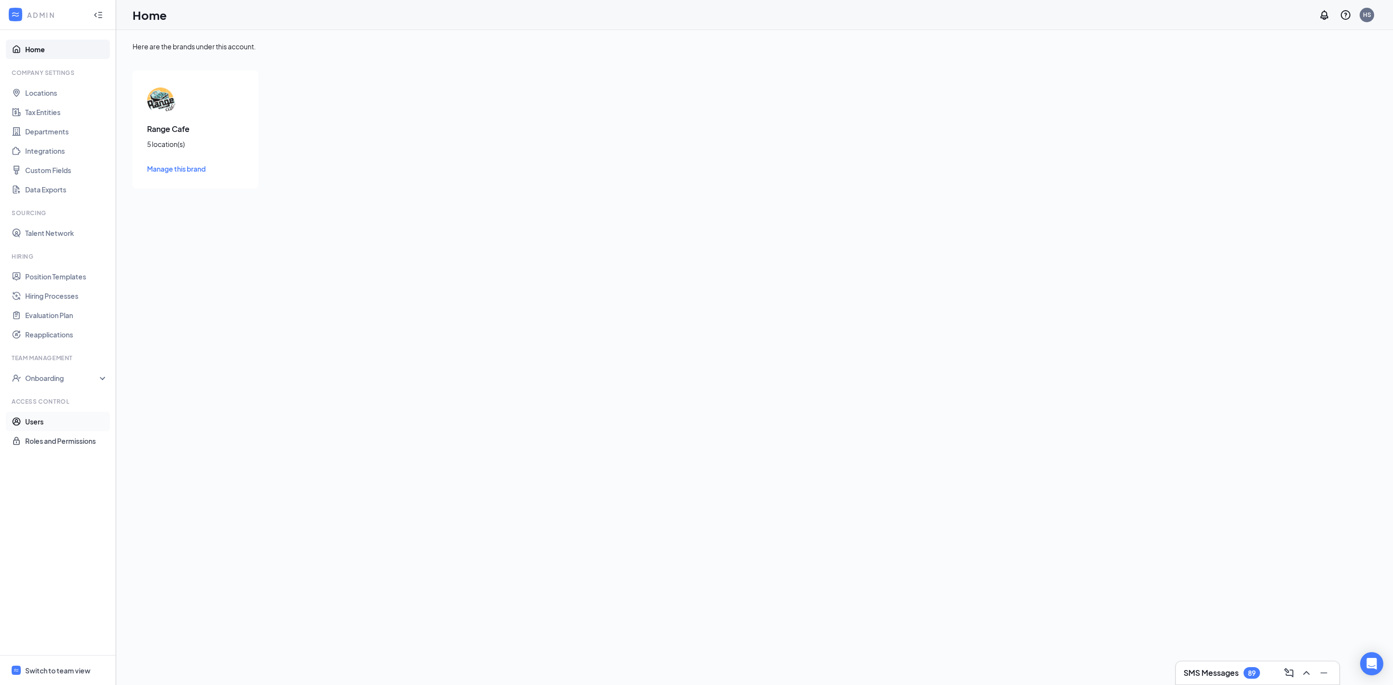 Image resolution: width=1393 pixels, height=685 pixels. I want to click on button: ChevronUp, so click(1306, 673).